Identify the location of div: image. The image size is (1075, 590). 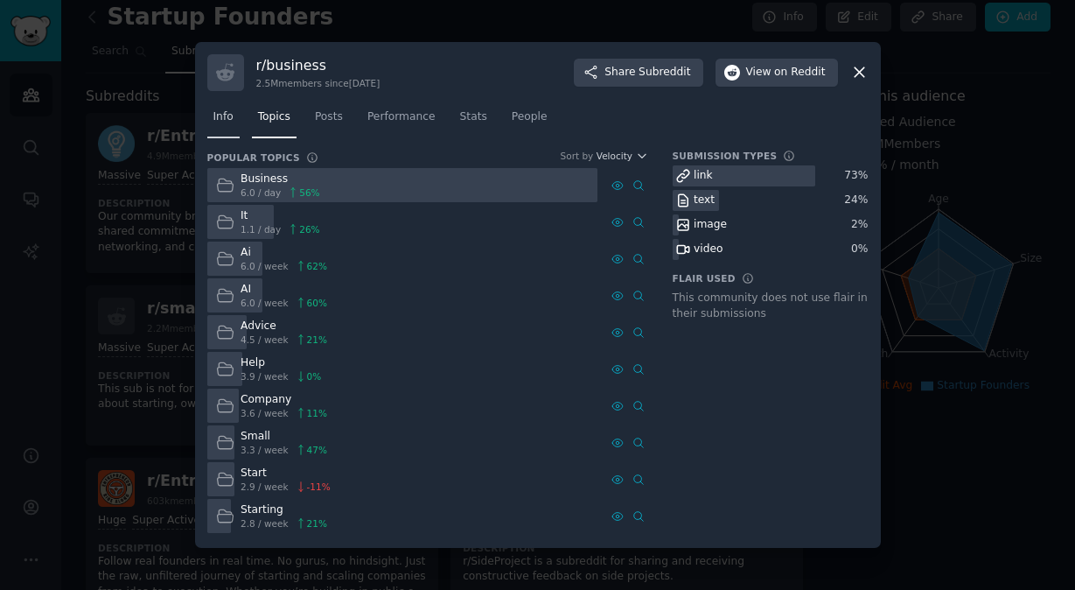
(710, 225).